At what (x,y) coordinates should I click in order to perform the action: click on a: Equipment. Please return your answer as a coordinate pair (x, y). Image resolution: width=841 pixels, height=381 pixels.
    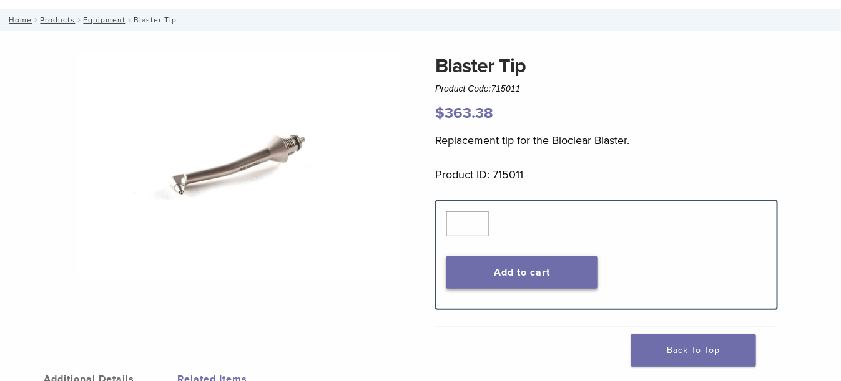
    Looking at the image, I should click on (104, 20).